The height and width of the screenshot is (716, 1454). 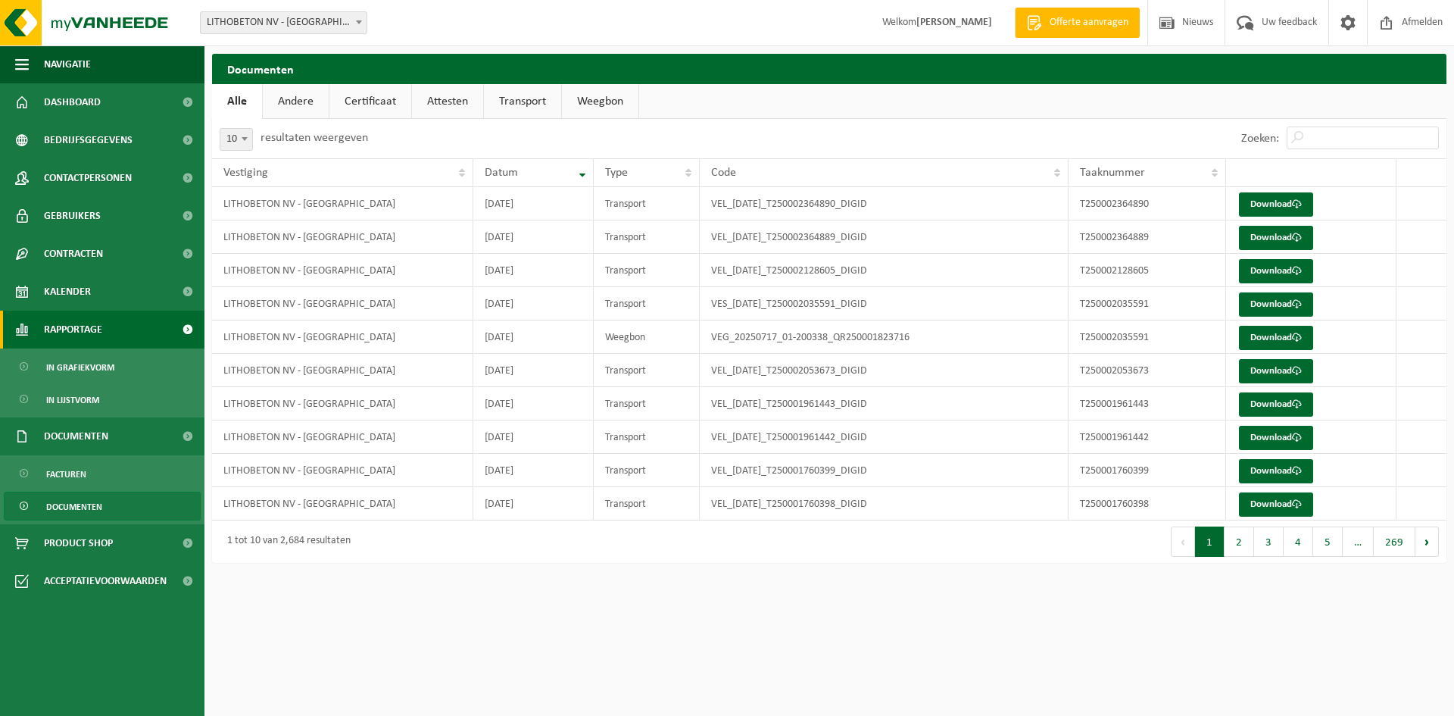 What do you see at coordinates (370, 102) in the screenshot?
I see `a: Certificaat` at bounding box center [370, 102].